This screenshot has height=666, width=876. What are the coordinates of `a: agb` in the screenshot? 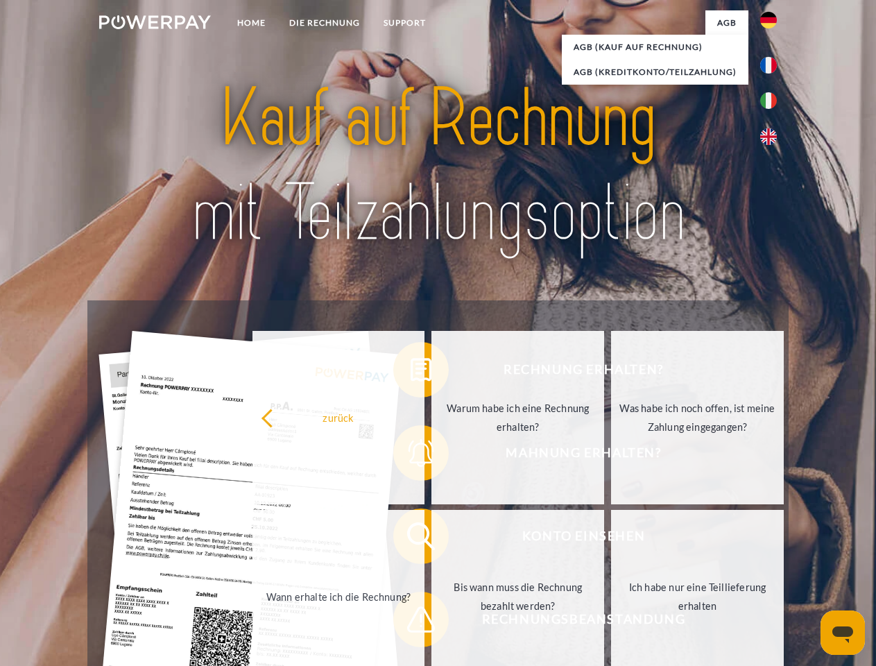 It's located at (727, 23).